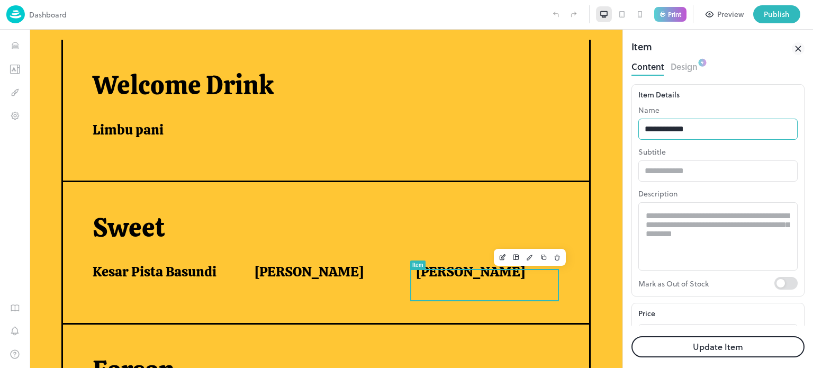  Describe the element at coordinates (730, 14) in the screenshot. I see `div: Preview` at that location.